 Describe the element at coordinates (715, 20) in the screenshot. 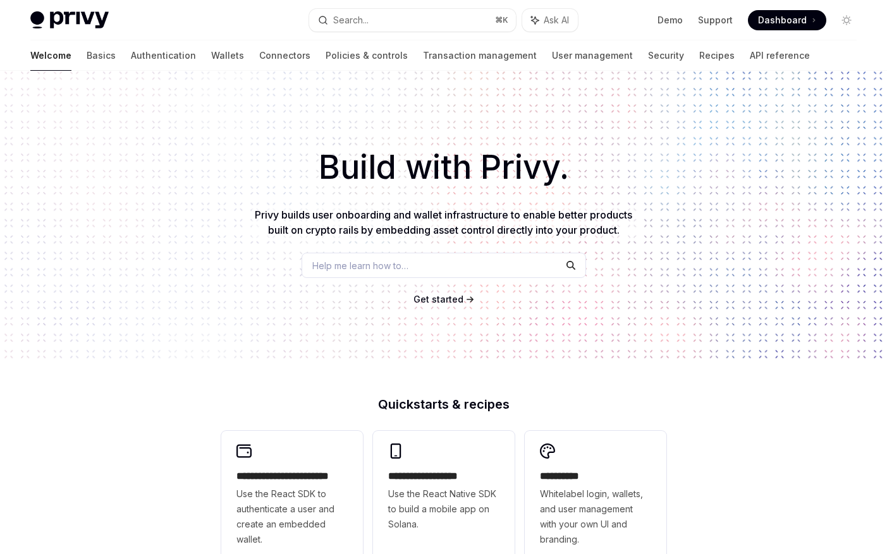

I see `a: Support` at that location.